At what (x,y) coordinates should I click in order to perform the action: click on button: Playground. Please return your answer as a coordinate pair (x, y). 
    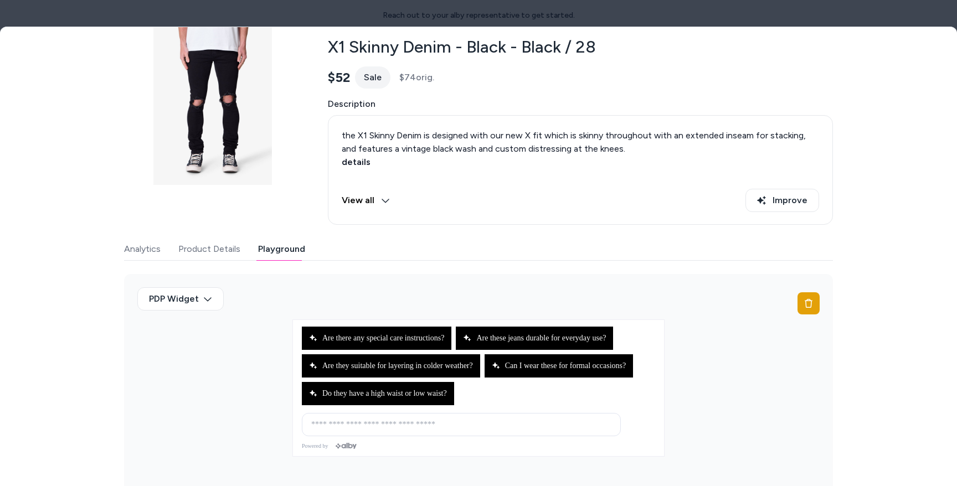
    Looking at the image, I should click on (281, 249).